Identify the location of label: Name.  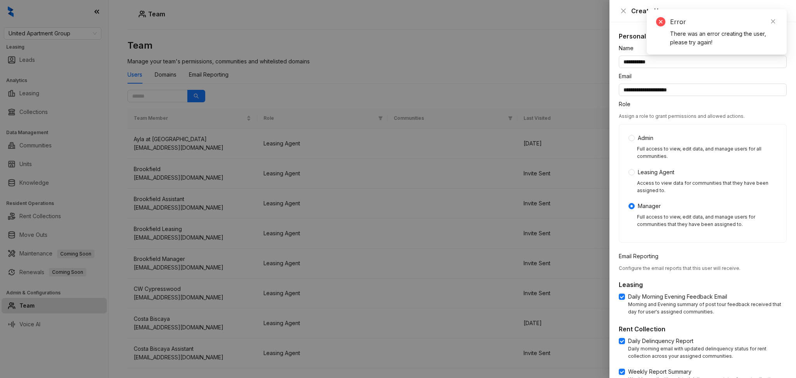
(629, 48).